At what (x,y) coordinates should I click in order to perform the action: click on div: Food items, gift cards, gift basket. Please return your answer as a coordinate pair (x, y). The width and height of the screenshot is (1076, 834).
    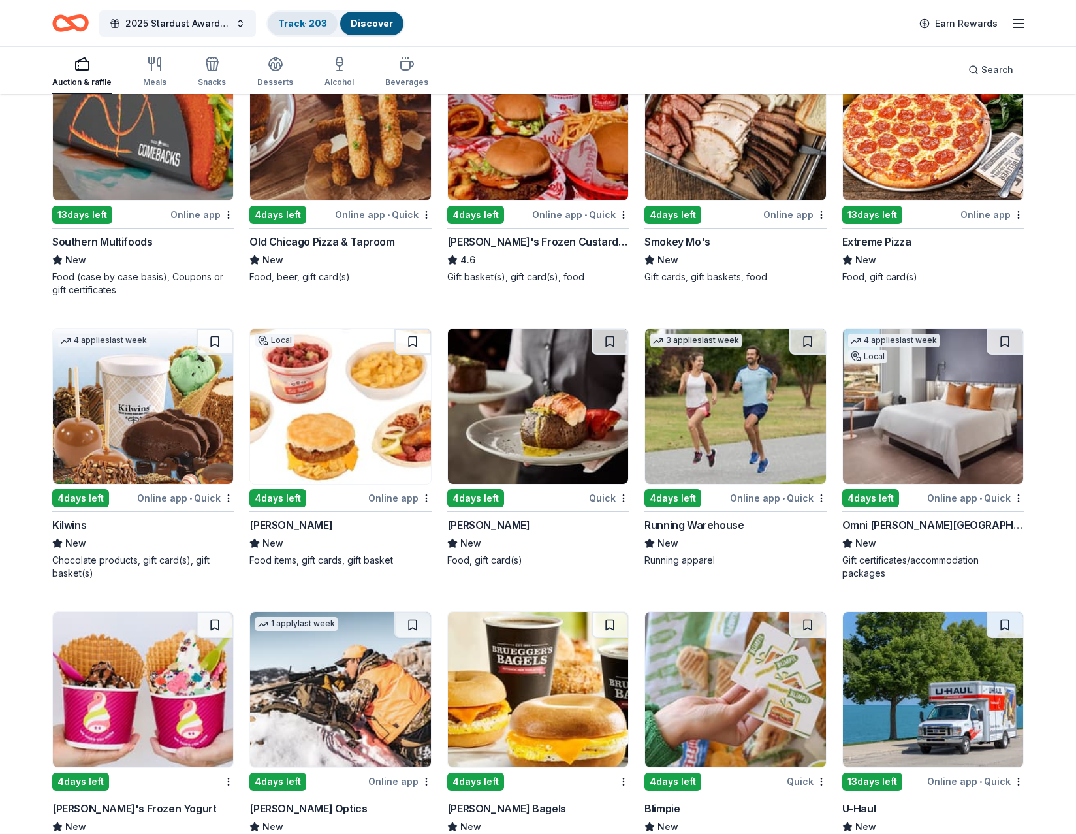
    Looking at the image, I should click on (340, 560).